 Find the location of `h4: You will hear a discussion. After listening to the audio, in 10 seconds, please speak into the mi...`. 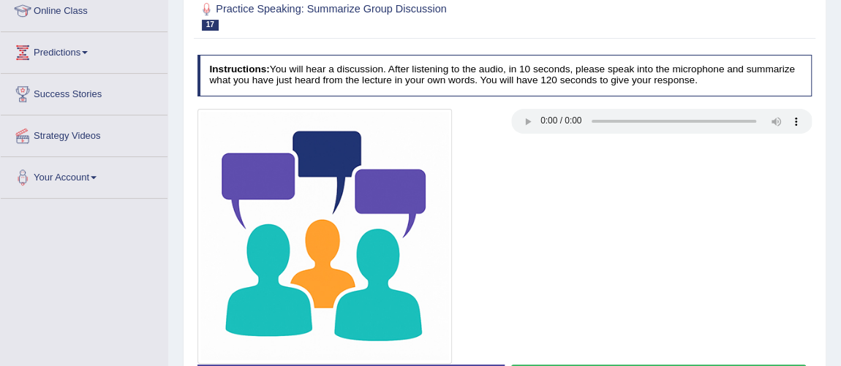

h4: You will hear a discussion. After listening to the audio, in 10 seconds, please speak into the mi... is located at coordinates (504, 75).